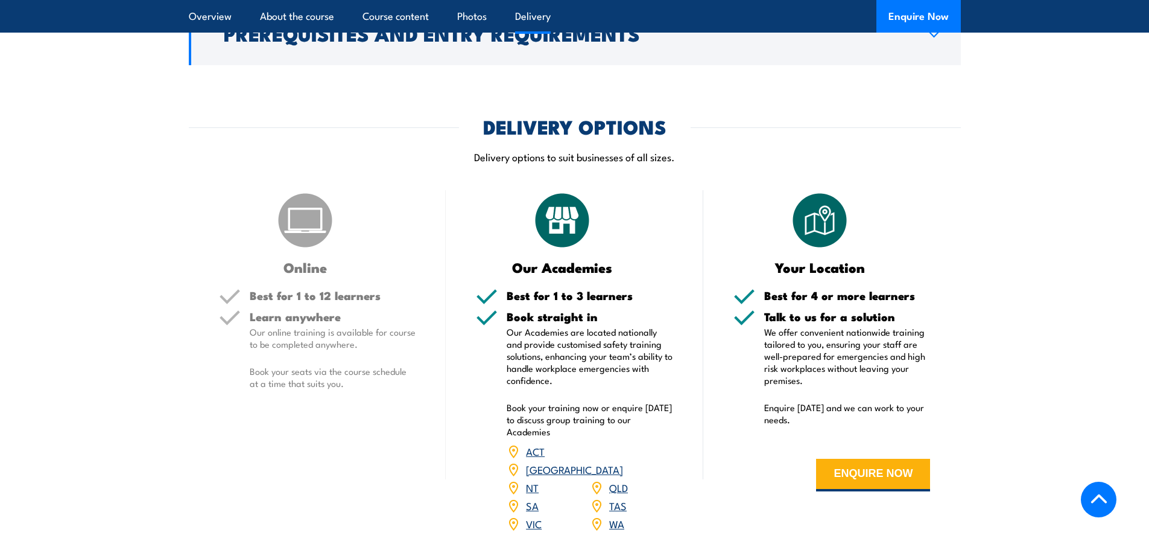 The image size is (1149, 550). What do you see at coordinates (333, 377) in the screenshot?
I see `p: Book your seats via the course schedule at a time that suits you.` at bounding box center [333, 377].